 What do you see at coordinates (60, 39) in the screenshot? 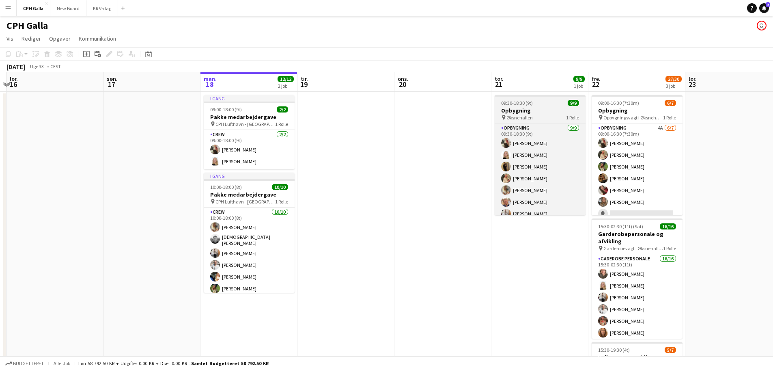
I see `a: Opgaver` at bounding box center [60, 39].